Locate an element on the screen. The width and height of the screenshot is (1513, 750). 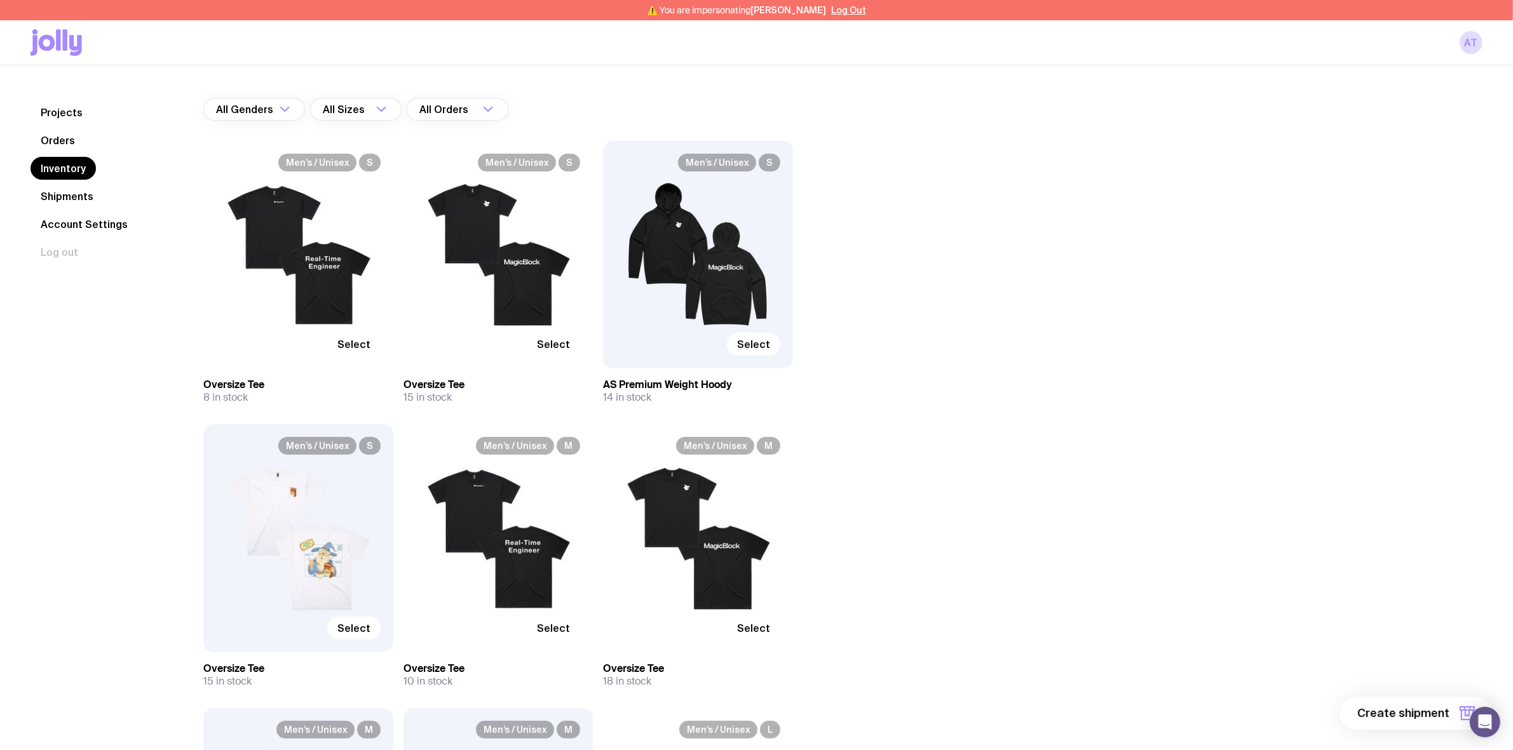
a: Account Settings is located at coordinates (84, 224).